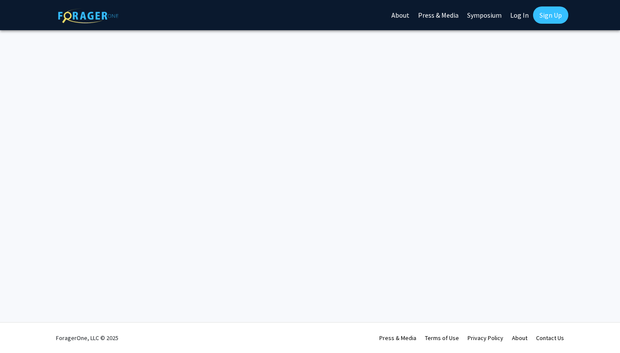 This screenshot has height=353, width=620. What do you see at coordinates (550, 338) in the screenshot?
I see `a: Contact Us` at bounding box center [550, 338].